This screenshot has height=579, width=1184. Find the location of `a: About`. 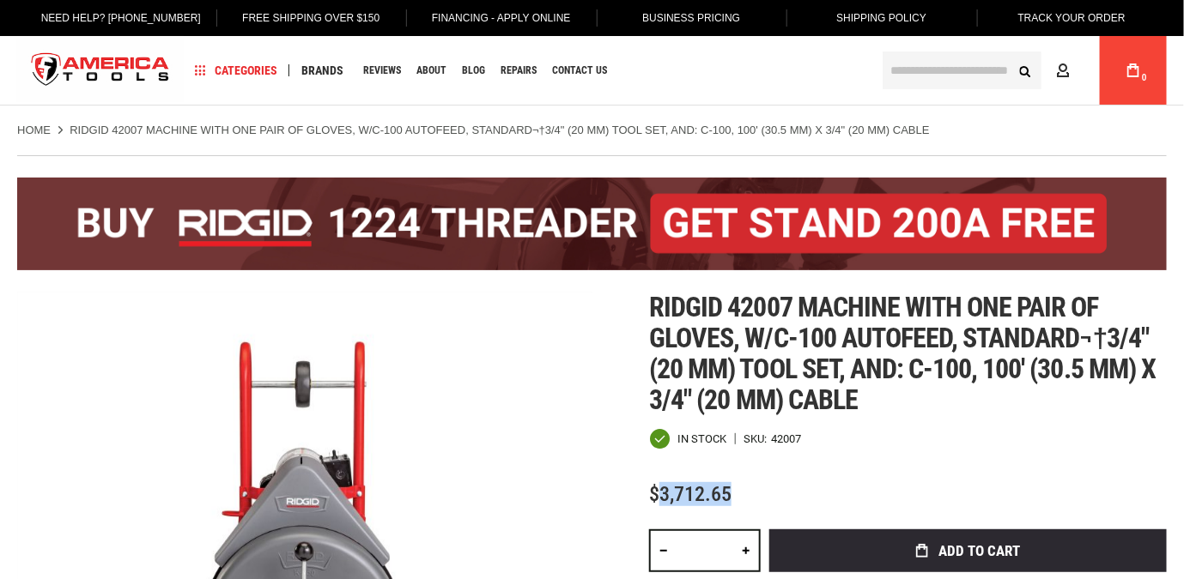

a: About is located at coordinates (431, 70).